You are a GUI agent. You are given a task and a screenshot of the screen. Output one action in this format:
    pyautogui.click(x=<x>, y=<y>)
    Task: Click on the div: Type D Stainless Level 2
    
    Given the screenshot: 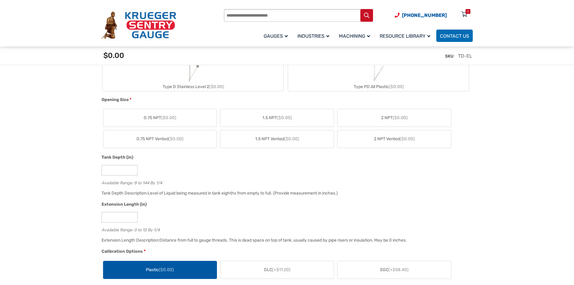 What is the action you would take?
    pyautogui.click(x=193, y=86)
    